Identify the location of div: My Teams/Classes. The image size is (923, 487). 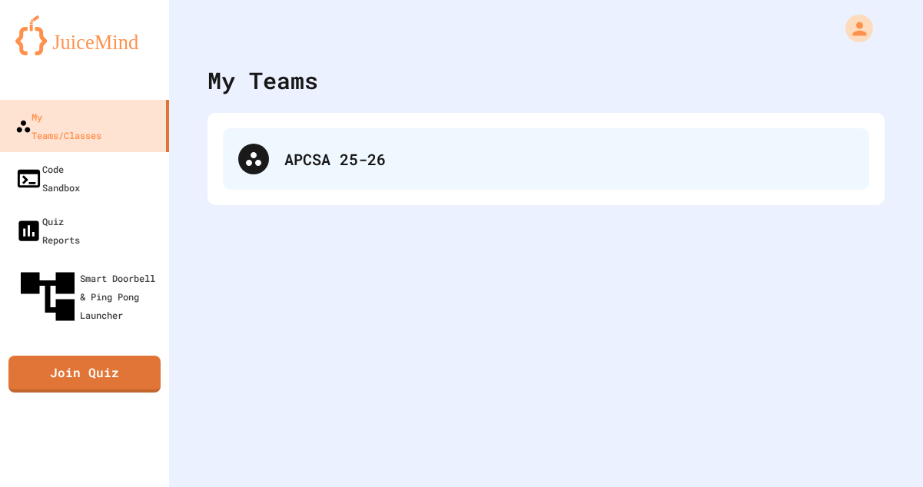
(58, 126).